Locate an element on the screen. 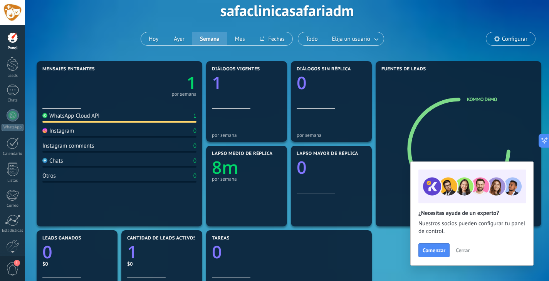 Image resolution: width=549 pixels, height=281 pixels. span: Configurar is located at coordinates (514, 39).